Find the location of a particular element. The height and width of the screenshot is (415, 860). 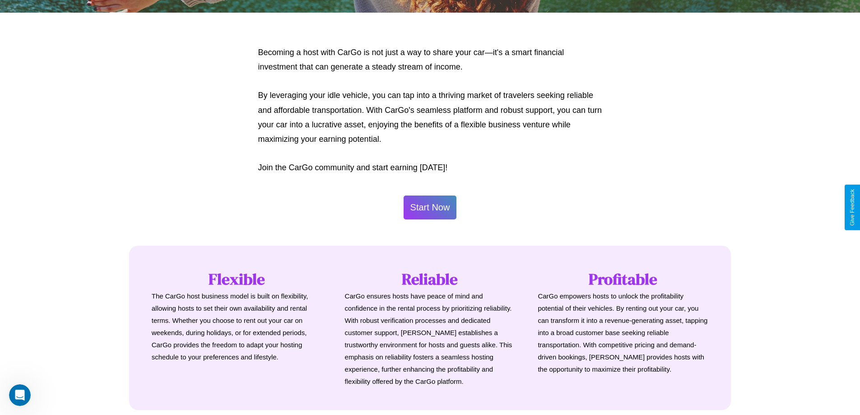

p: CarGo ensures hosts have peace of mind and confidence in the rental process by prioritizing relia... is located at coordinates (430, 339).